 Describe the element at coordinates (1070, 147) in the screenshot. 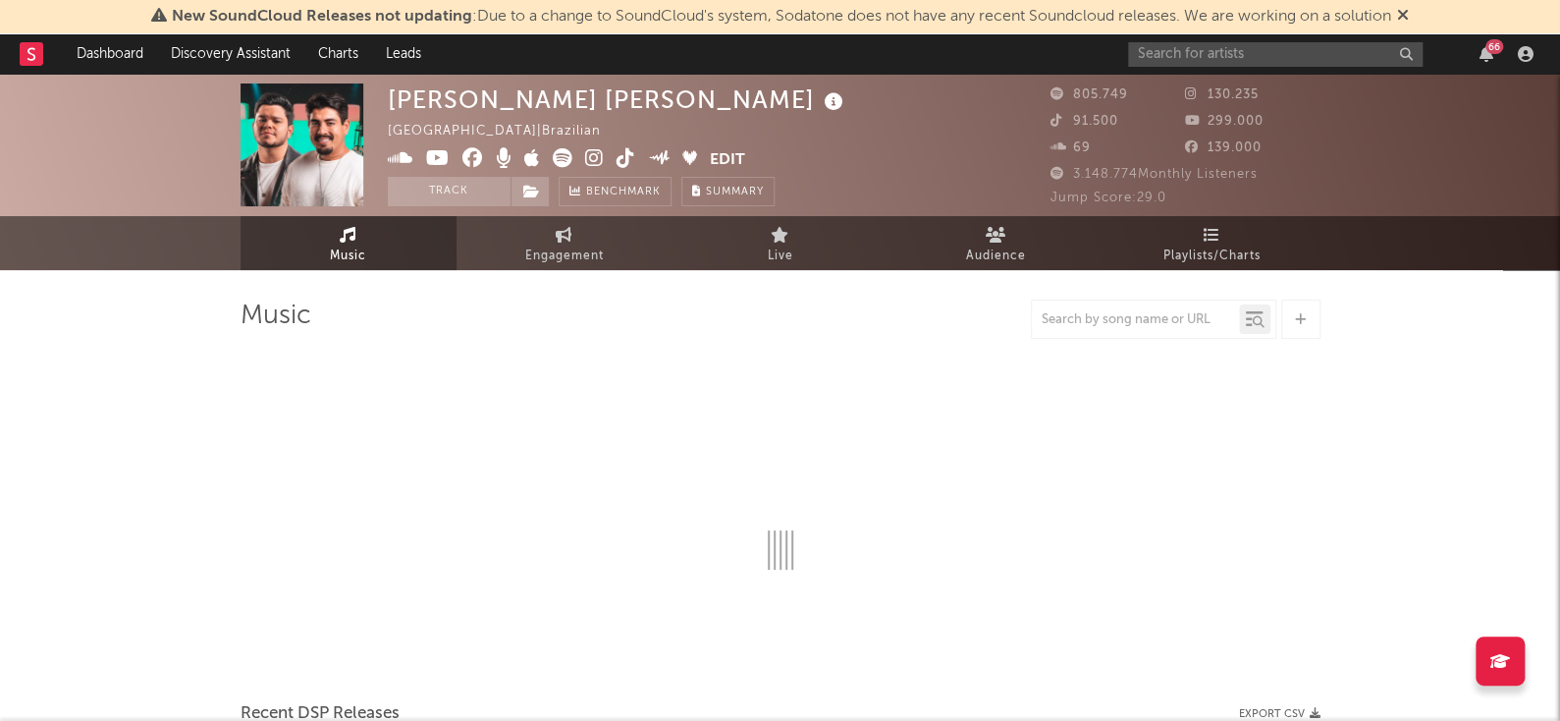

I see `span: 69` at that location.